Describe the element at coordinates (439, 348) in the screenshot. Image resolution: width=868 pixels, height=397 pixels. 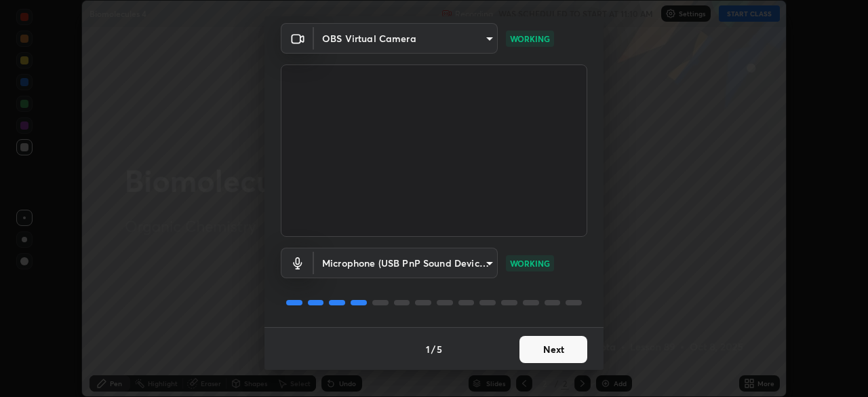
I see `h4: 5` at that location.